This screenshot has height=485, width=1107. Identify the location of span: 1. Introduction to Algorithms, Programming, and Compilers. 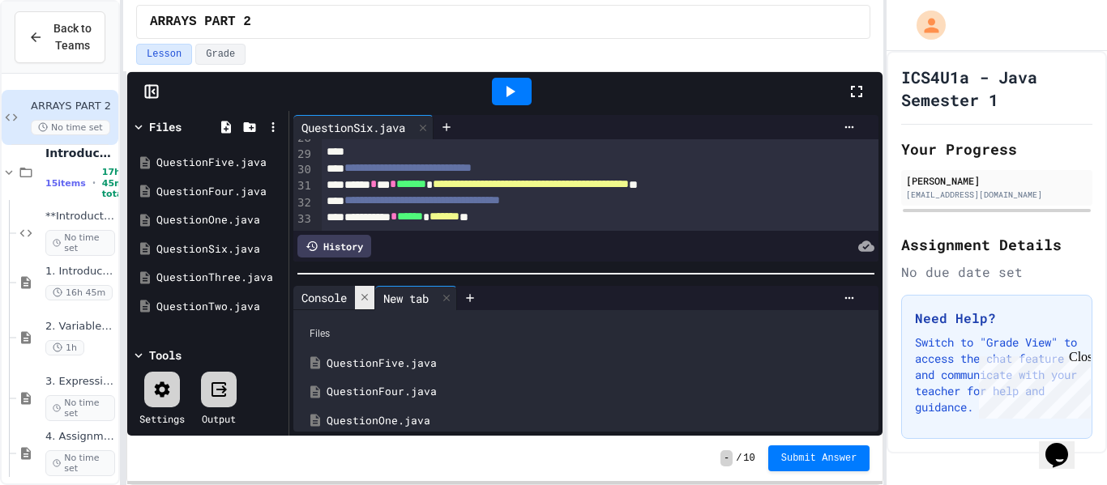
(80, 271).